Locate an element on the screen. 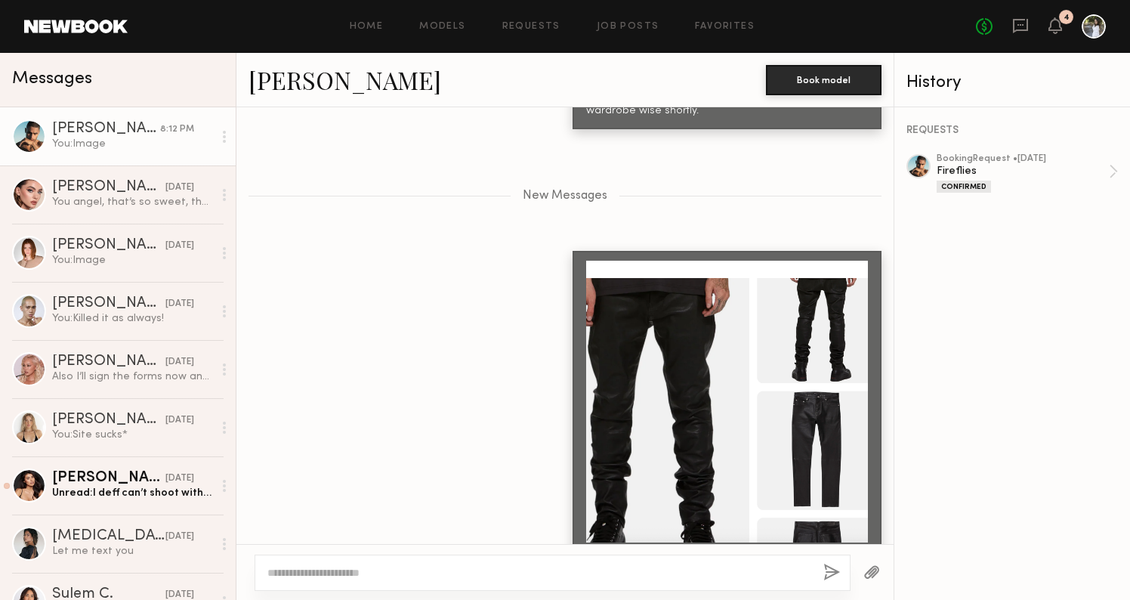 This screenshot has height=600, width=1130. a: Home is located at coordinates (367, 26).